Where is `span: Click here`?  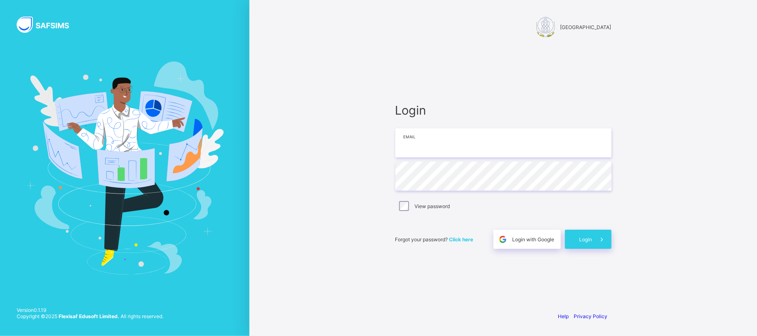
span: Click here is located at coordinates (462, 240).